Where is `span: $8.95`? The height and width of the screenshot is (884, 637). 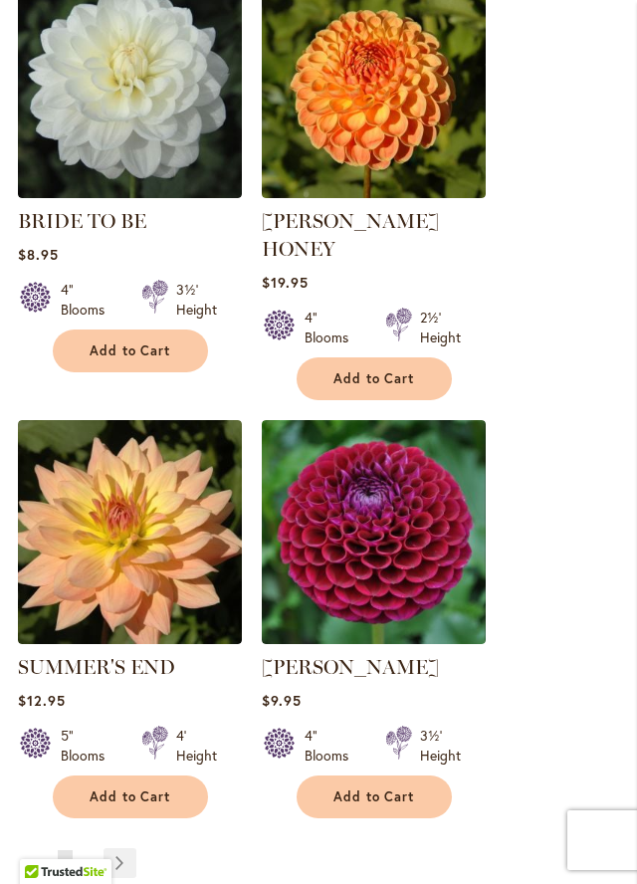
span: $8.95 is located at coordinates (38, 254).